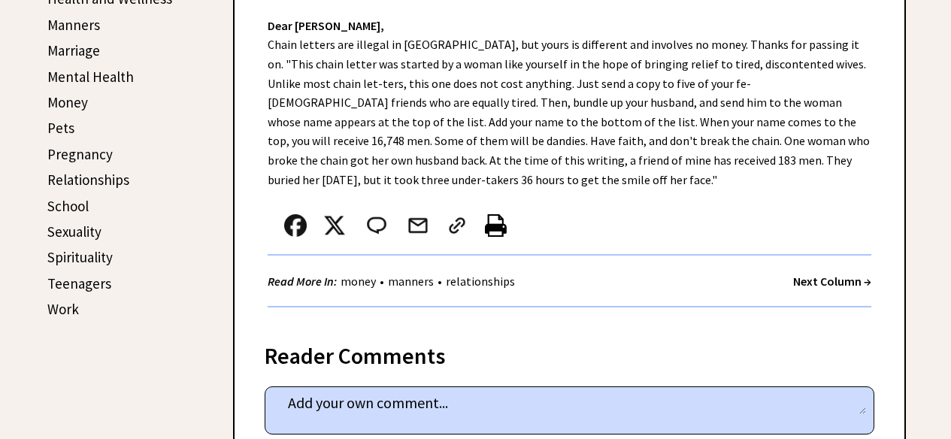 The width and height of the screenshot is (951, 439). I want to click on a: School, so click(68, 206).